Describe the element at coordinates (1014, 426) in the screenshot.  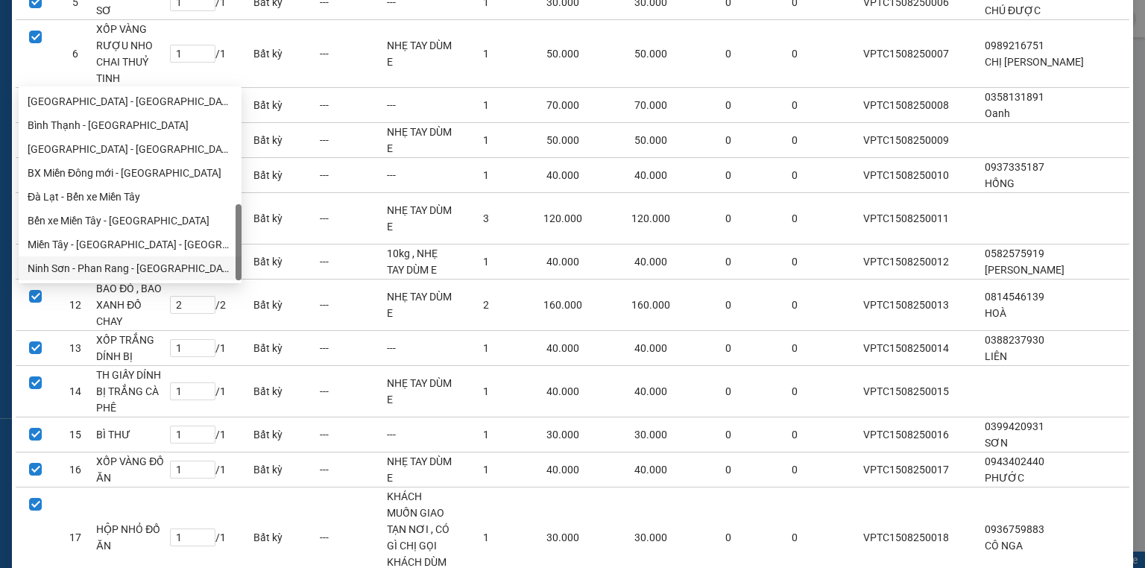
I see `span: 0399420931` at that location.